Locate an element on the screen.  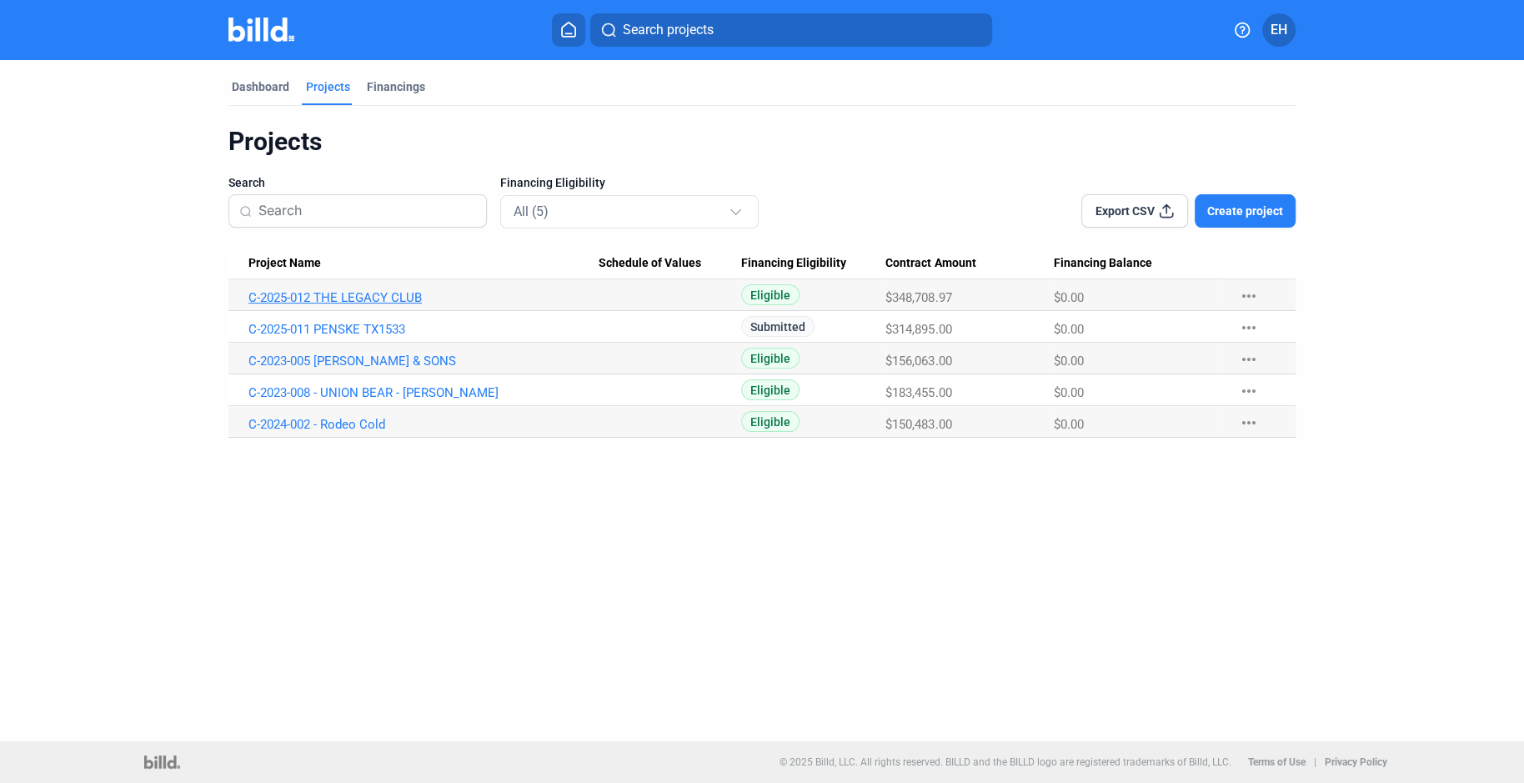
span: Contract Amount is located at coordinates (930, 263).